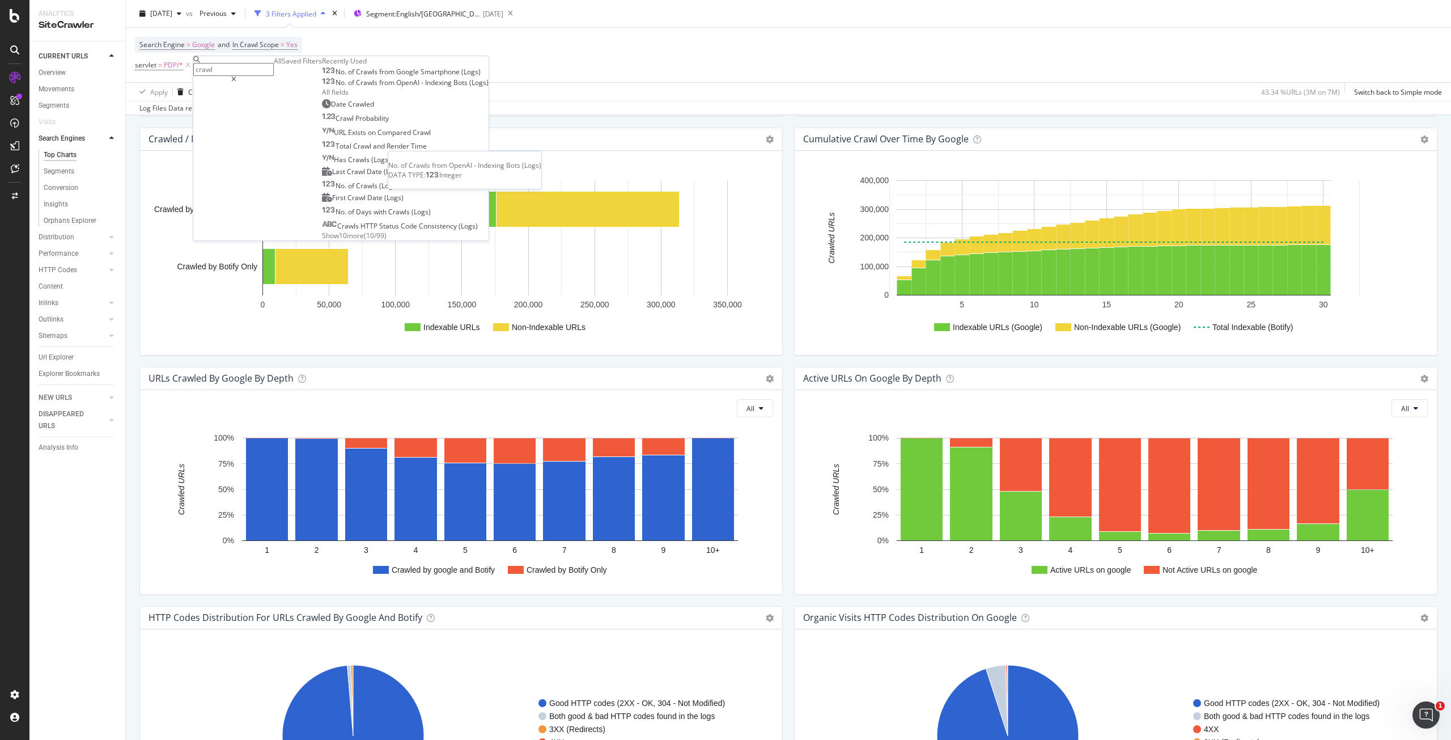 Image resolution: width=1451 pixels, height=740 pixels. What do you see at coordinates (874, 181) in the screenshot?
I see `text: 400,000` at bounding box center [874, 181].